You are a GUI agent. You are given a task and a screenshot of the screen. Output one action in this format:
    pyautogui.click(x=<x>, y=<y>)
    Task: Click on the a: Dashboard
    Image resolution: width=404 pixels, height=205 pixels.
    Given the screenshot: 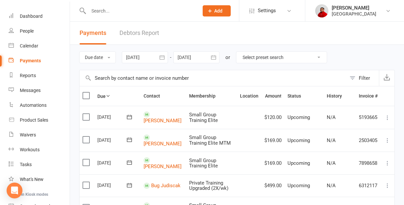 What is the action you would take?
    pyautogui.click(x=39, y=16)
    